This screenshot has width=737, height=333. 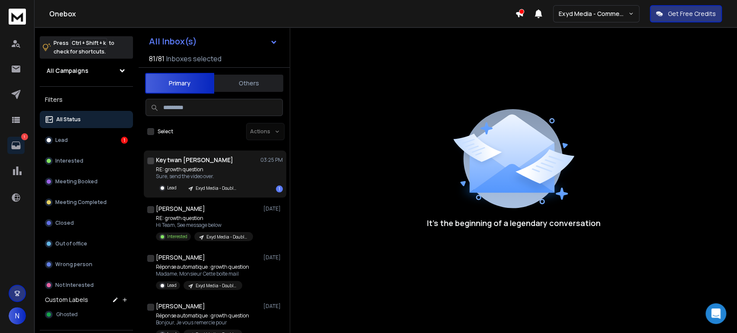 I want to click on p: Meeting Booked, so click(x=76, y=182).